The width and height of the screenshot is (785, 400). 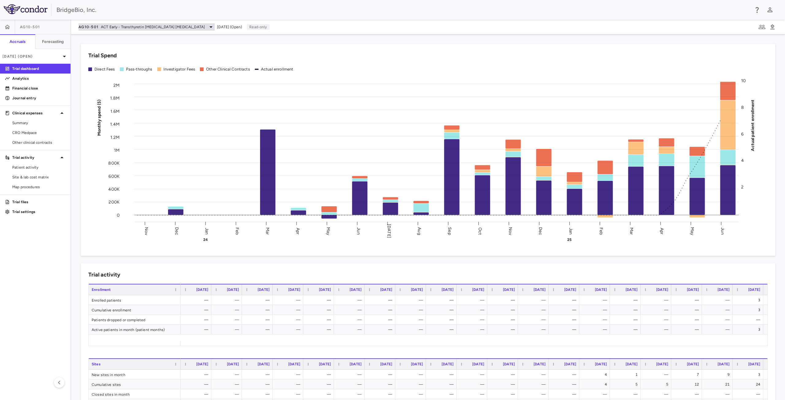 I want to click on tspan: 400K, so click(x=114, y=189).